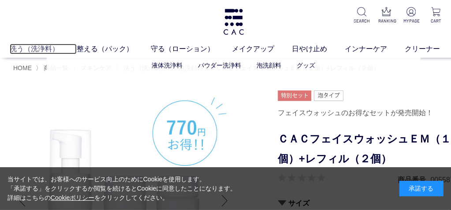 The height and width of the screenshot is (210, 451). What do you see at coordinates (168, 65) in the screenshot?
I see `a: 液体洗浄料` at bounding box center [168, 65].